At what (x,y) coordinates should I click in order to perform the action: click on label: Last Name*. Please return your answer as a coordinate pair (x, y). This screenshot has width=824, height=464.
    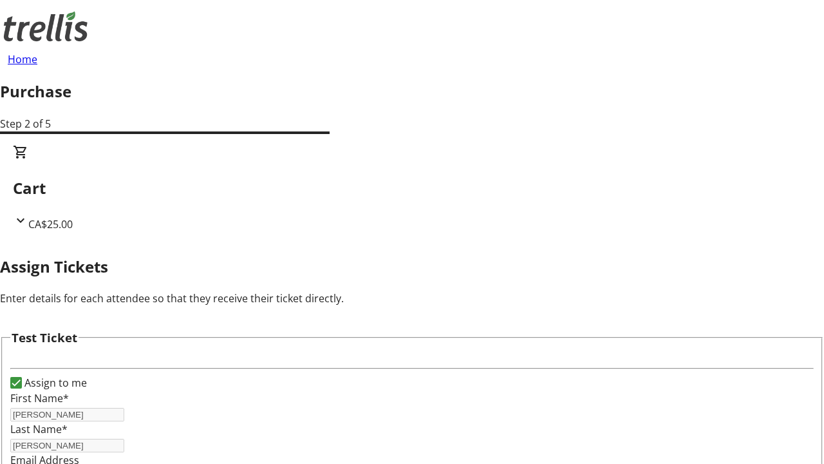
    Looking at the image, I should click on (39, 429).